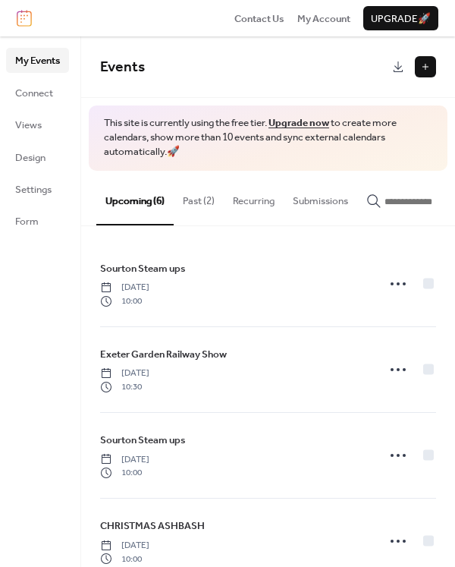  I want to click on button: Upgrade🚀, so click(401, 18).